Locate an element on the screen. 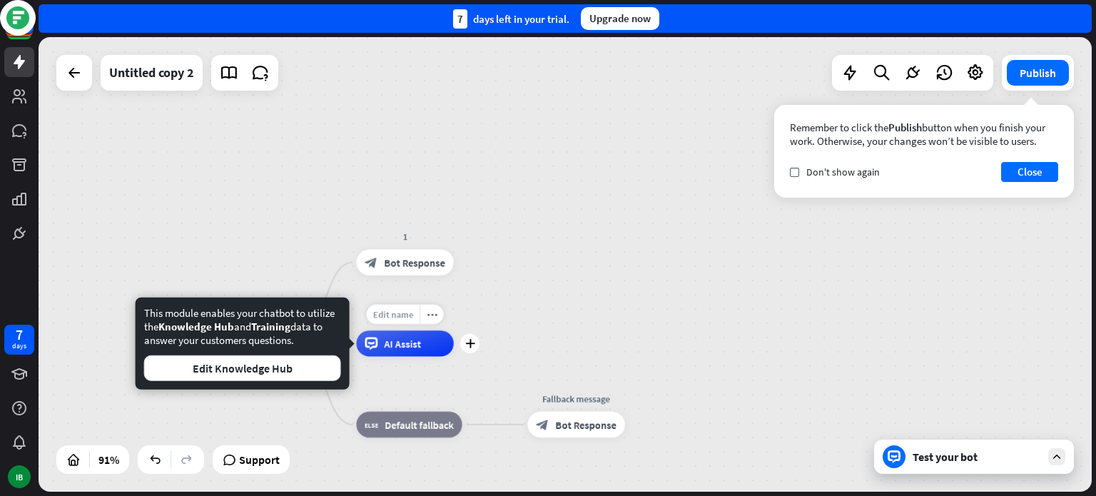 The height and width of the screenshot is (496, 1096). button: Edit Knowledge Hub is located at coordinates (243, 368).